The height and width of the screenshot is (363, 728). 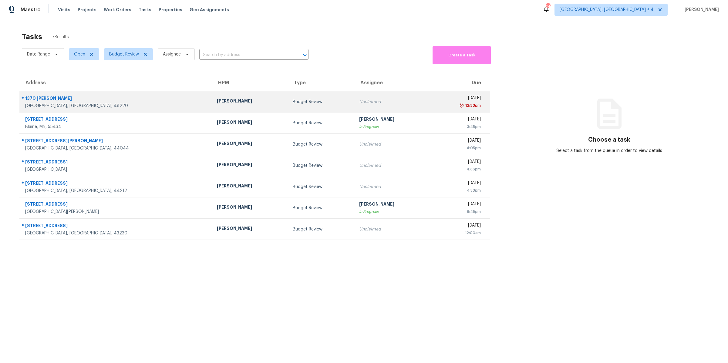 What do you see at coordinates (250, 83) in the screenshot?
I see `th: HPM` at bounding box center [250, 83].